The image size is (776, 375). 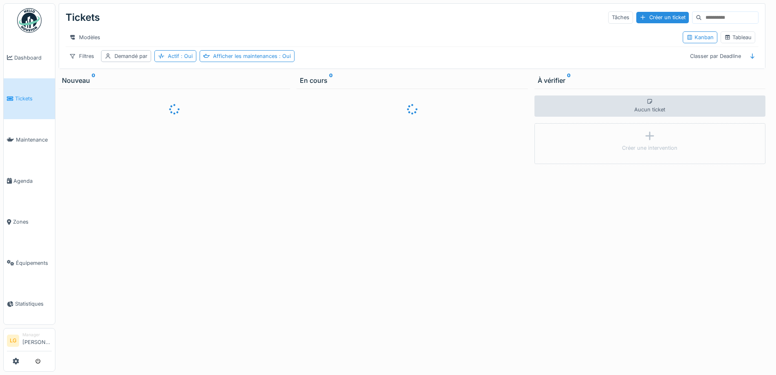 I want to click on div: Demandé par, so click(x=131, y=56).